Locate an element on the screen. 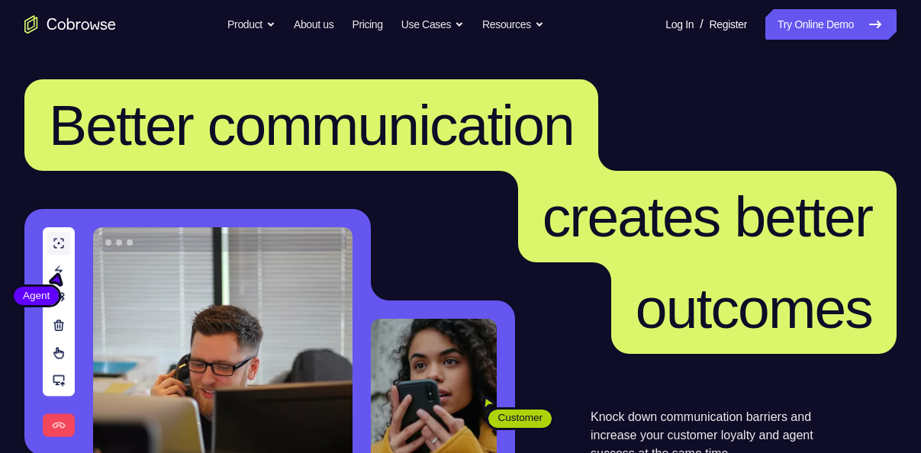 This screenshot has height=453, width=921. button: Product is located at coordinates (251, 24).